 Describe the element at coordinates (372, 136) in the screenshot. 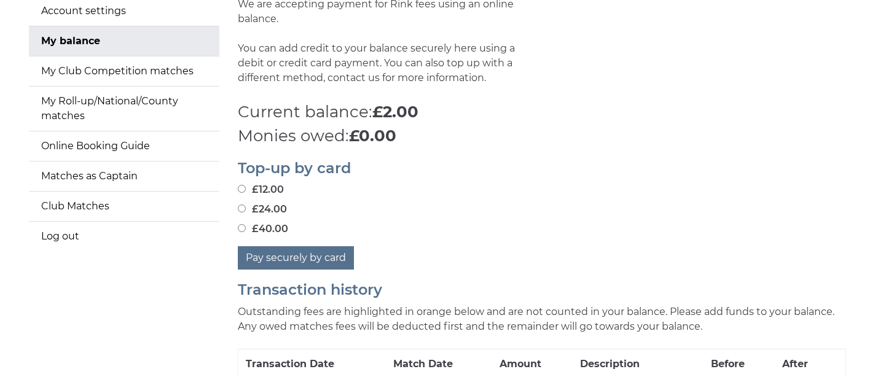

I see `strong: £0.00` at that location.